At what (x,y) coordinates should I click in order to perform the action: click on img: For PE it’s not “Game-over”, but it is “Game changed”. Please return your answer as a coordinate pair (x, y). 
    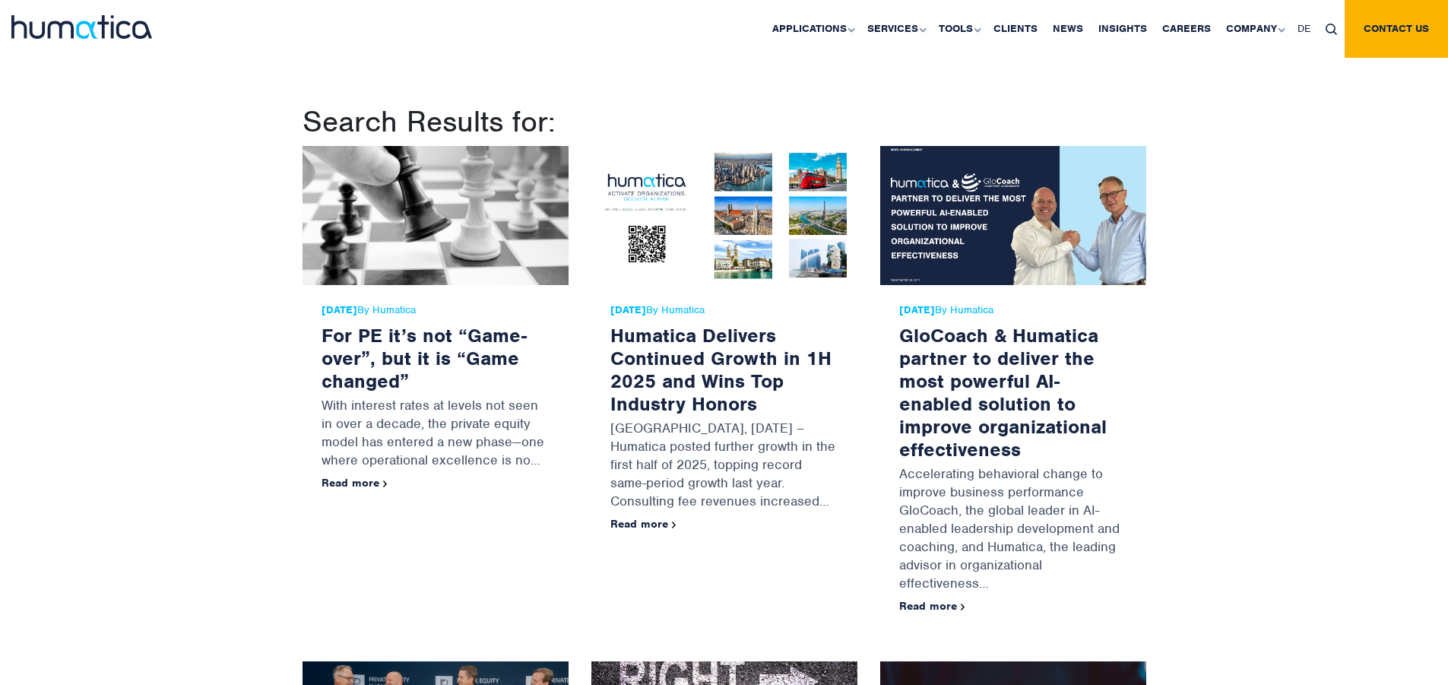
    Looking at the image, I should click on (435, 215).